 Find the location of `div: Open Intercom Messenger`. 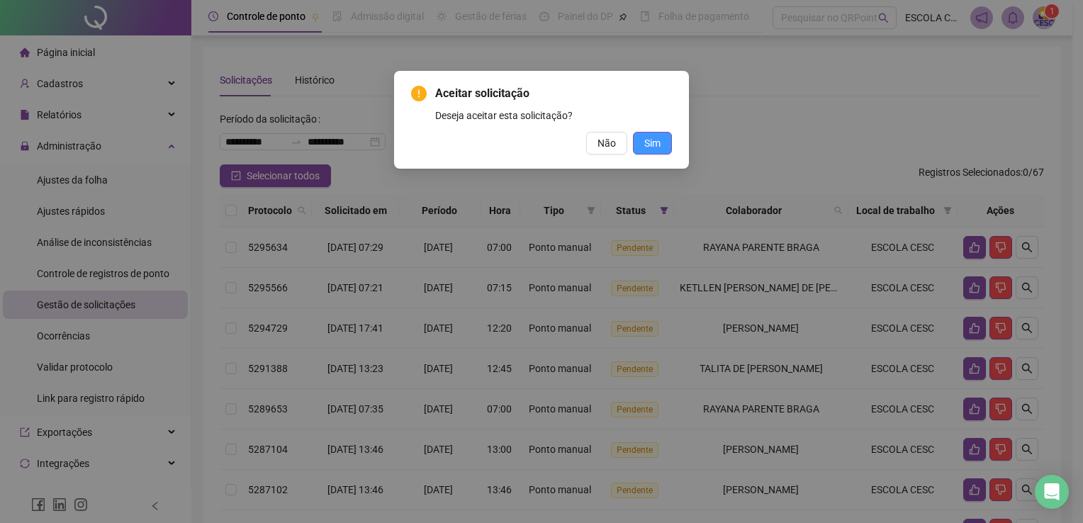

div: Open Intercom Messenger is located at coordinates (1052, 492).